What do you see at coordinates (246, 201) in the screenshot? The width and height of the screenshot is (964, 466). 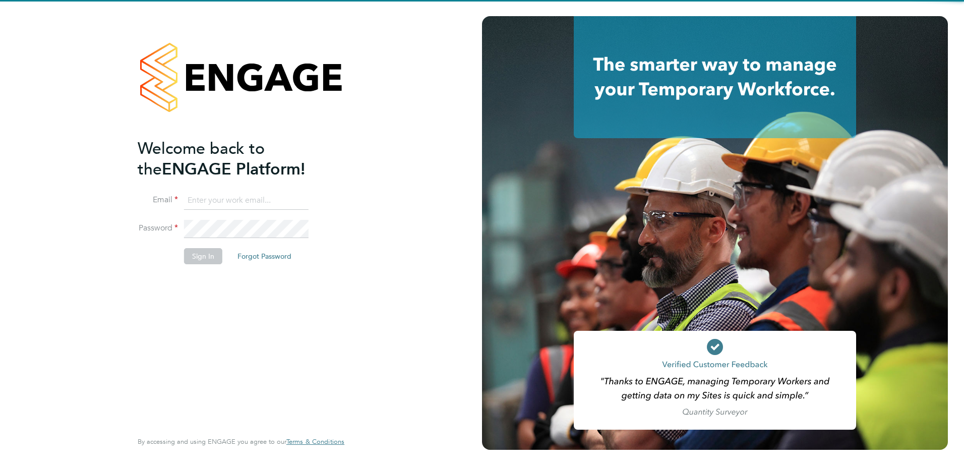 I see `input: Enter your work email...` at bounding box center [246, 201].